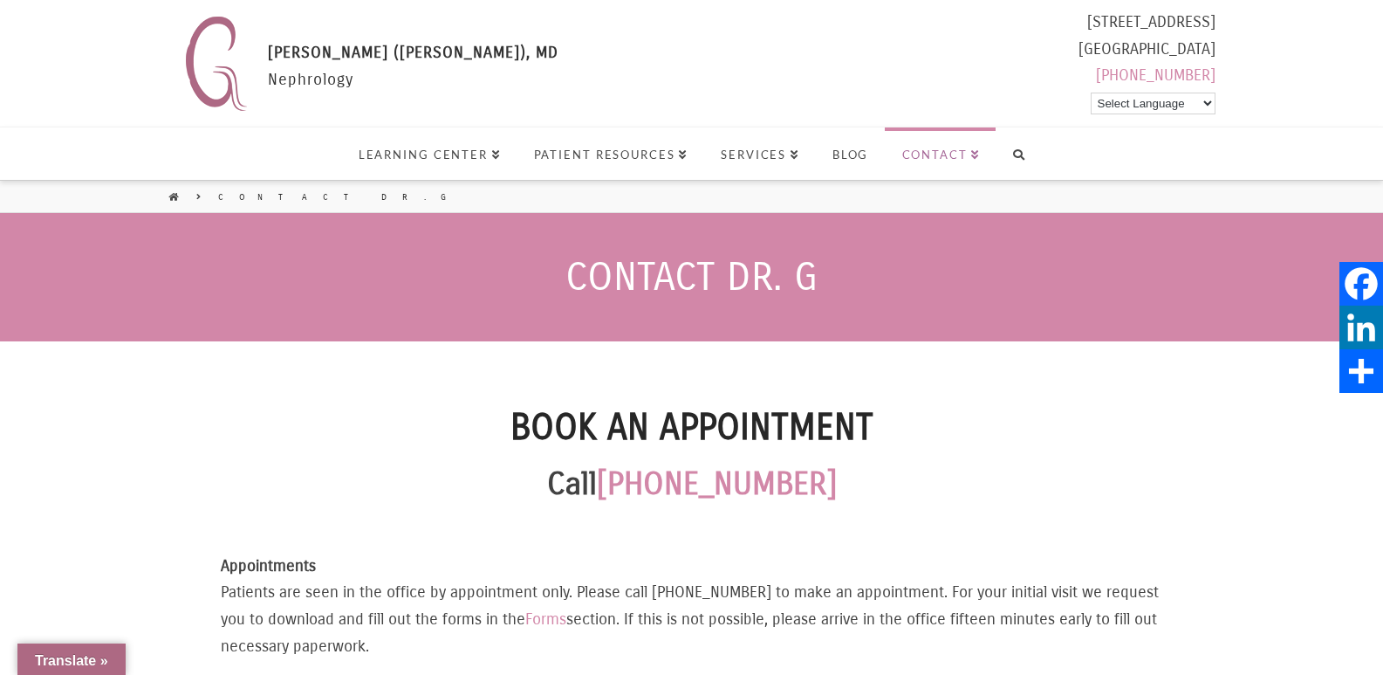 The height and width of the screenshot is (675, 1383). Describe the element at coordinates (759, 154) in the screenshot. I see `a: Services` at that location.